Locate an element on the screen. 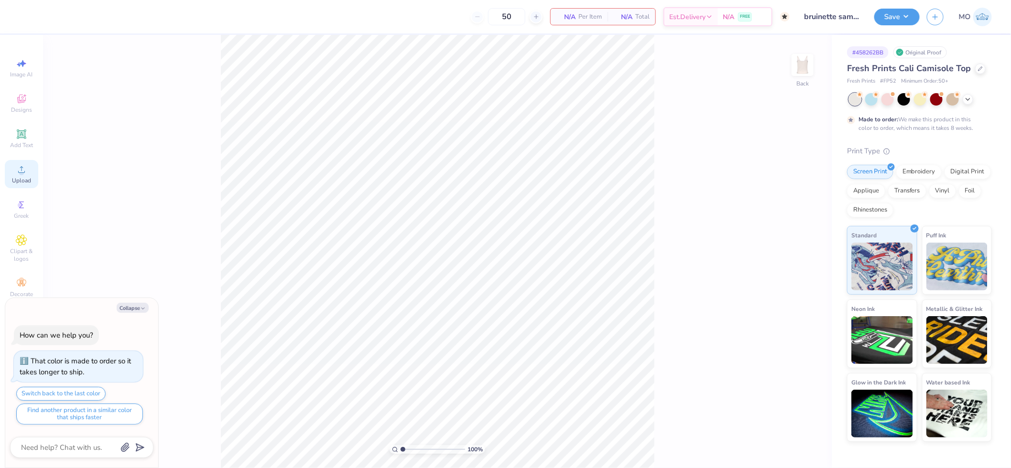 The height and width of the screenshot is (468, 1011). div: Foil is located at coordinates (970, 191).